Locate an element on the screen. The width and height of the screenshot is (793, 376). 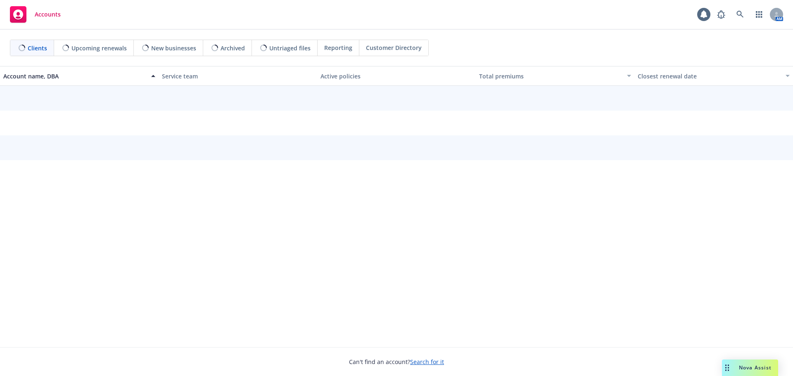
div: Closest renewal date is located at coordinates (709, 76).